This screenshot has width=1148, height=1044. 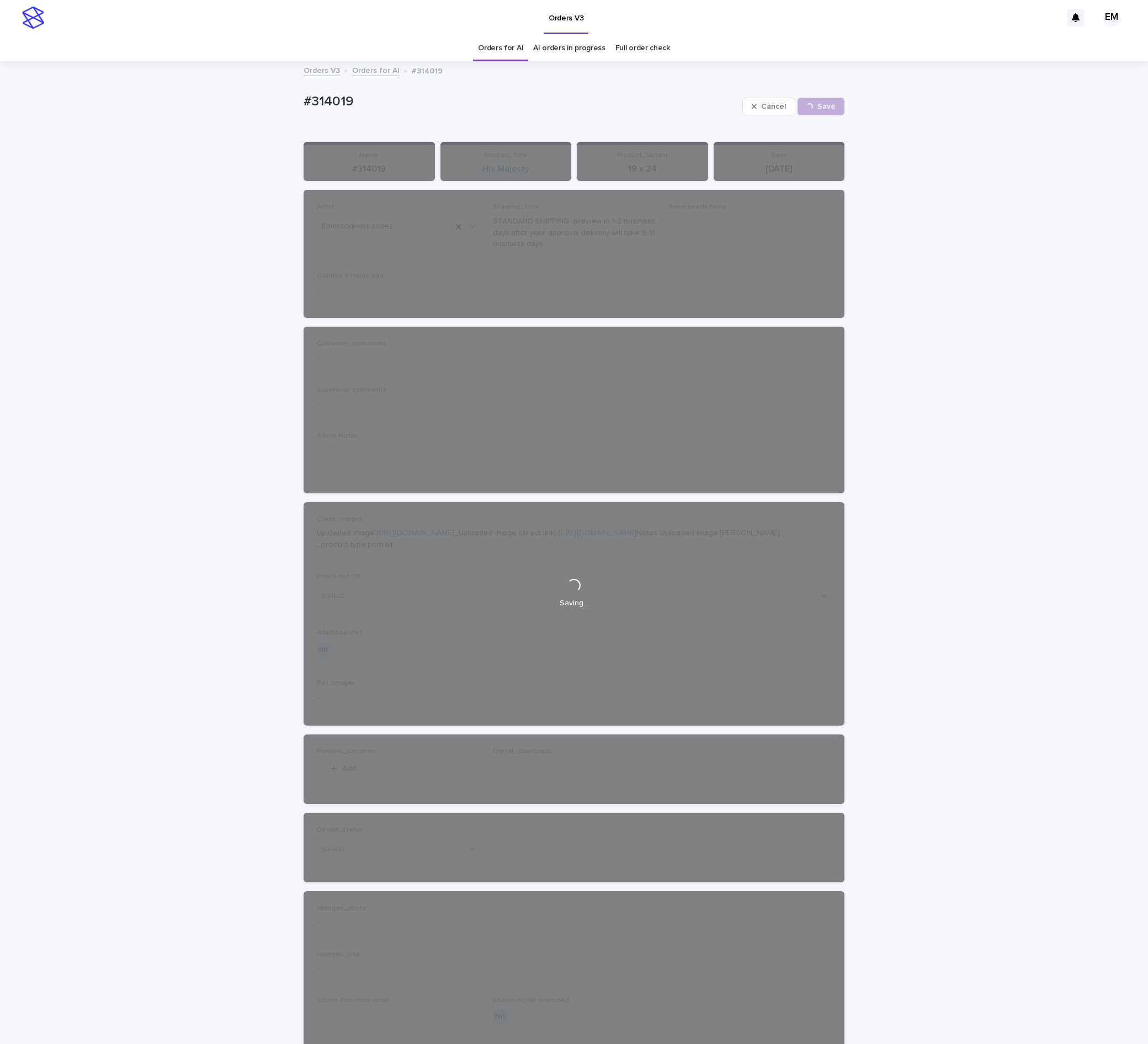 I want to click on div: EM, so click(x=1111, y=18).